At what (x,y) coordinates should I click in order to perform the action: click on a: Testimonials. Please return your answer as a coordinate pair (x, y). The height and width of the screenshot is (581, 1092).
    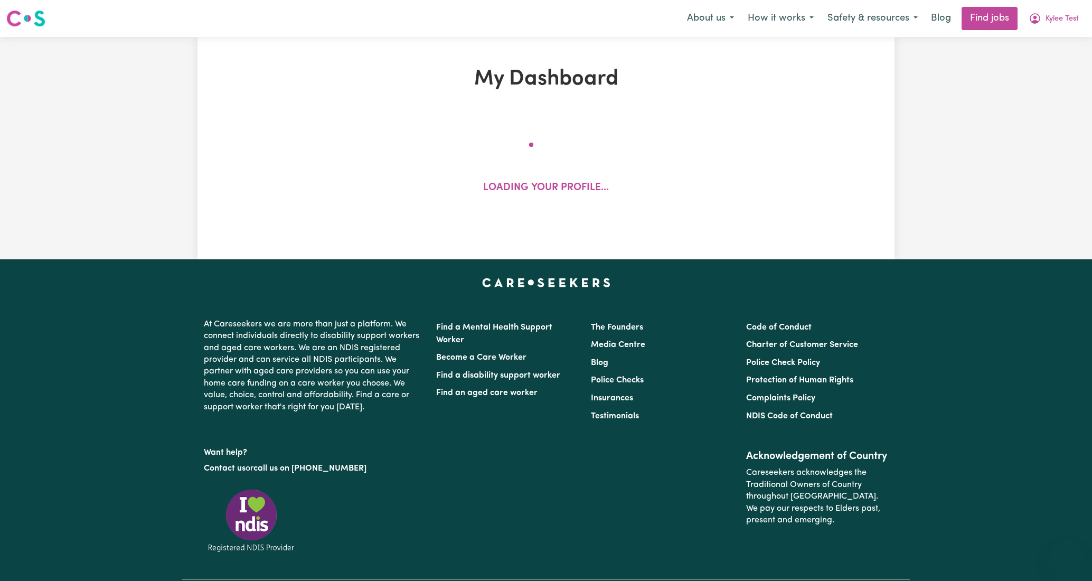
    Looking at the image, I should click on (615, 416).